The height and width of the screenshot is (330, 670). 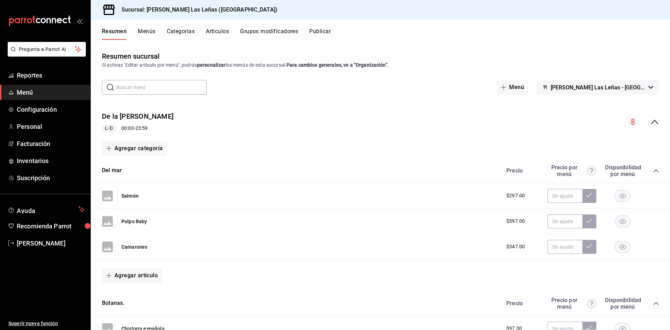 I want to click on div: navigation tabs, so click(x=386, y=34).